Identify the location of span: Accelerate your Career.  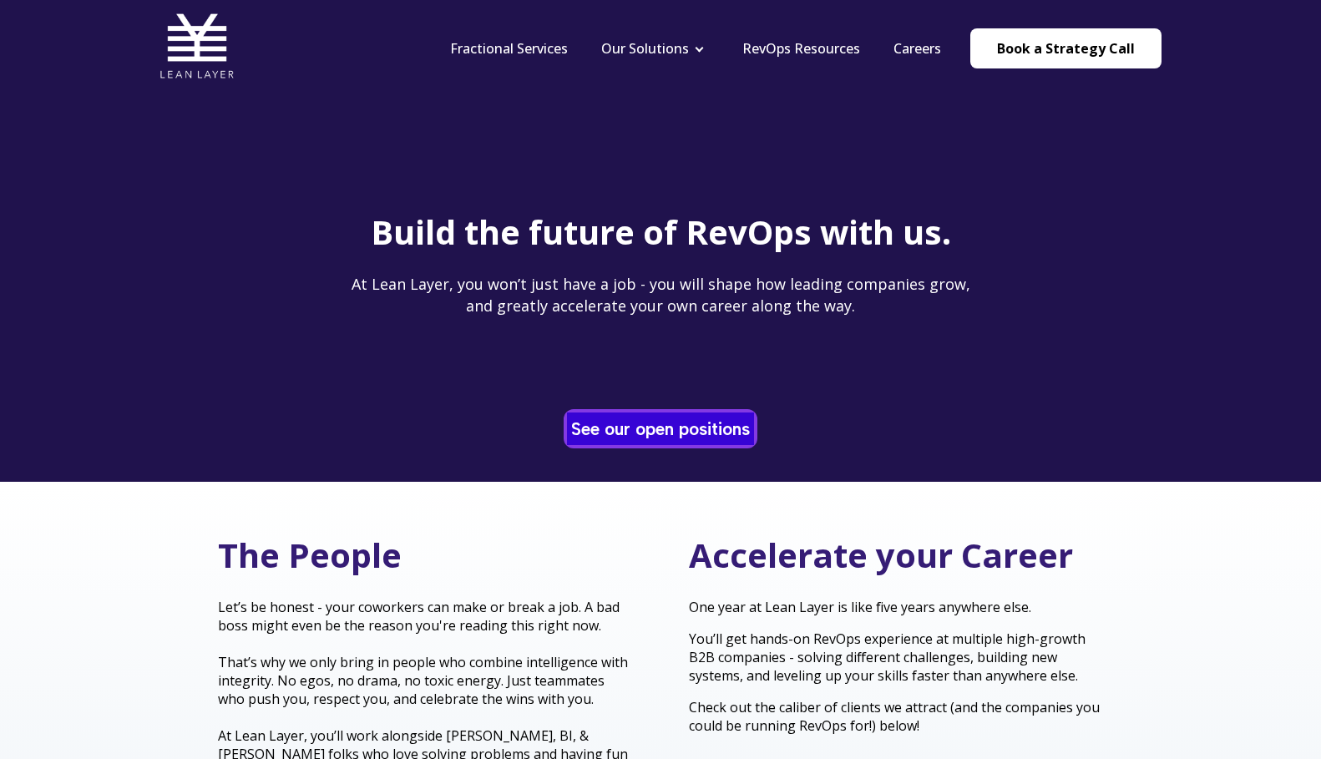
(881, 555).